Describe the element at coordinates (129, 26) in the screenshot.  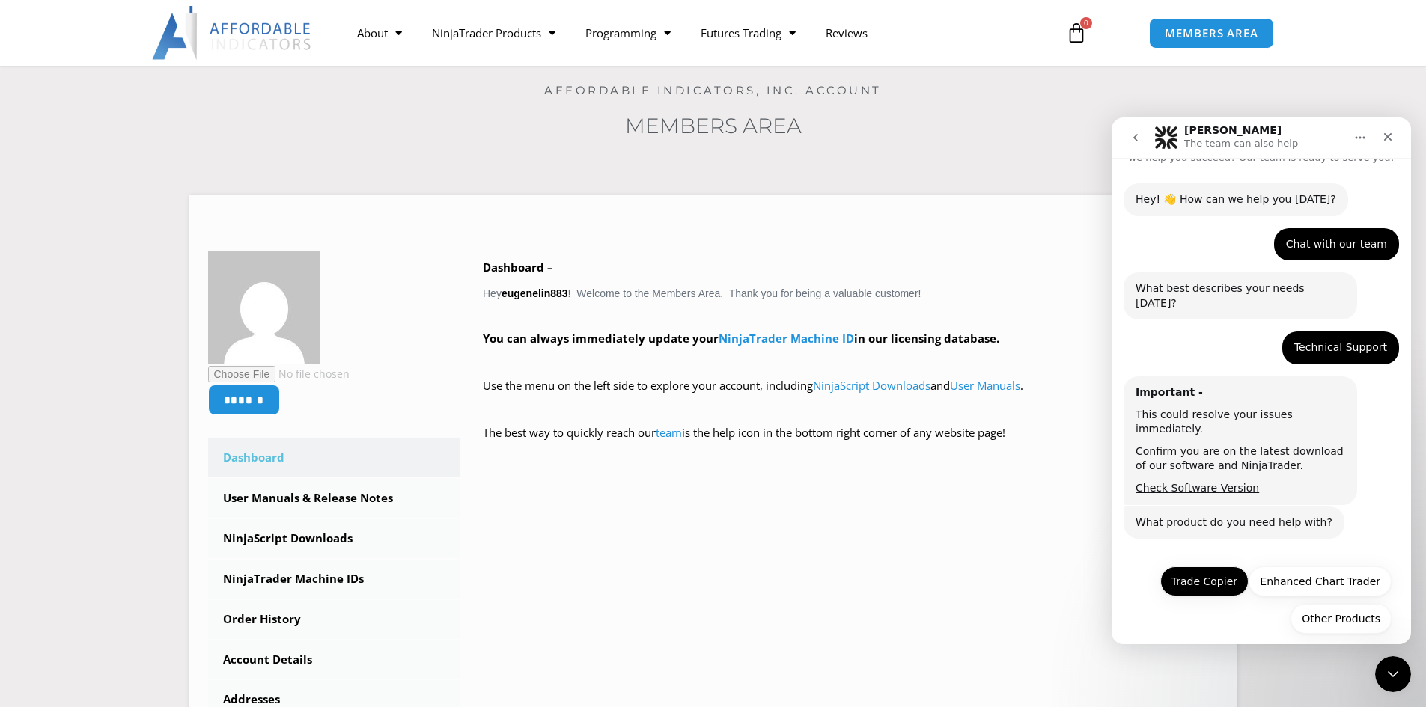
I see `p: The team can also help` at that location.